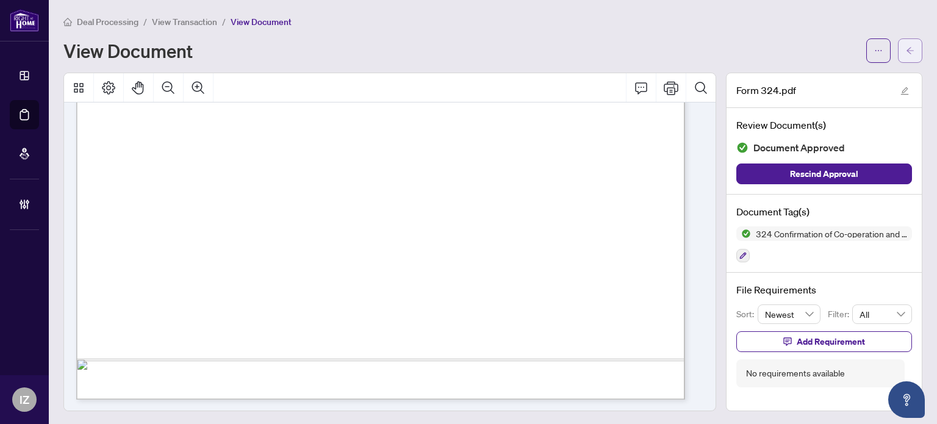 The image size is (937, 424). What do you see at coordinates (840, 314) in the screenshot?
I see `p: Filter:` at bounding box center [840, 314].